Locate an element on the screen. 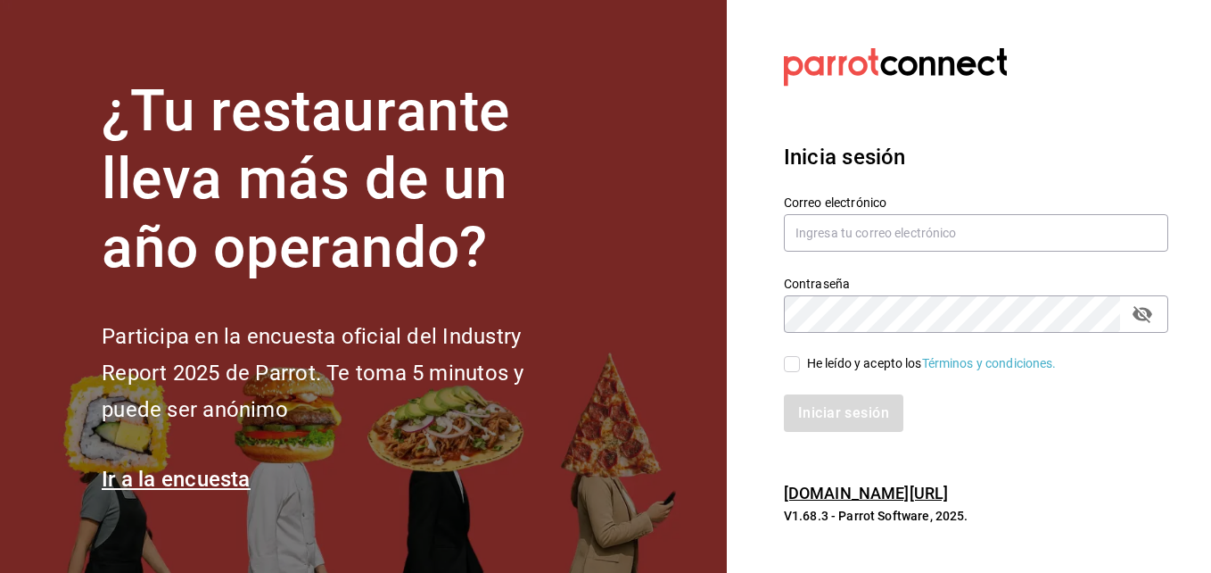 The width and height of the screenshot is (1211, 573). div: He leído y acepto los is located at coordinates (932, 363).